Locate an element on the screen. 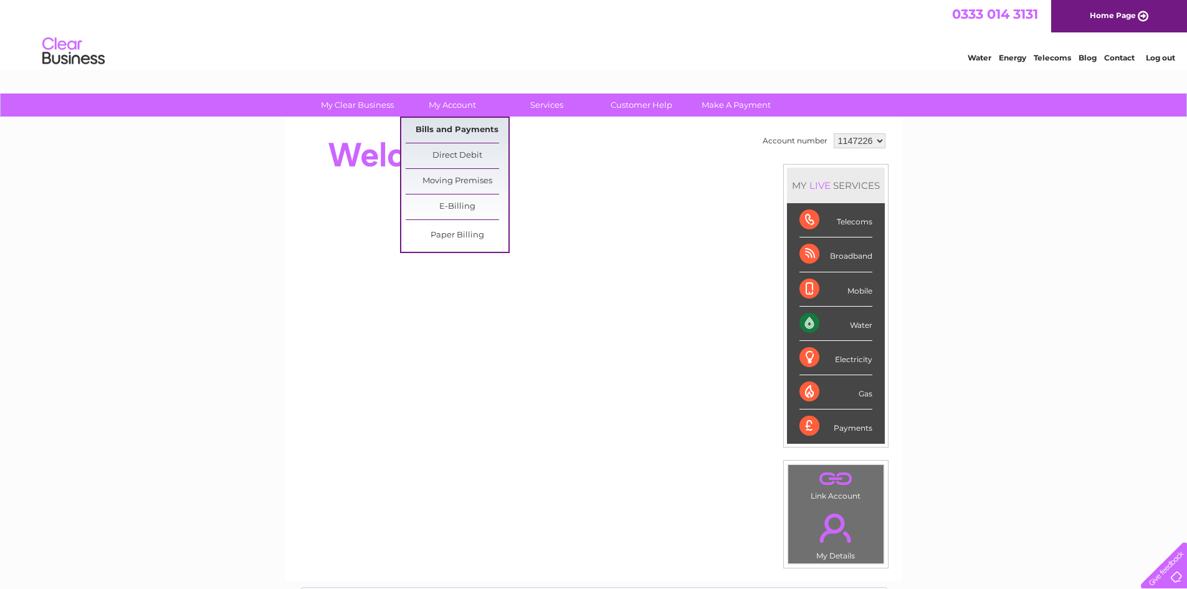 The height and width of the screenshot is (589, 1187). a: Moving Premises is located at coordinates (457, 181).